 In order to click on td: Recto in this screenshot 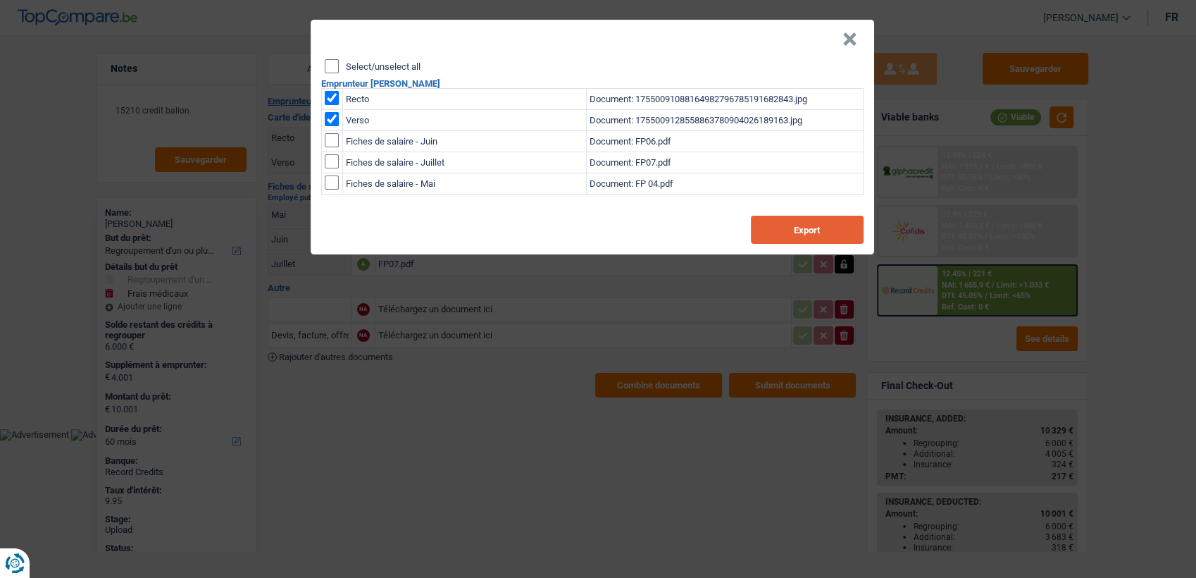, I will do `click(464, 99)`.